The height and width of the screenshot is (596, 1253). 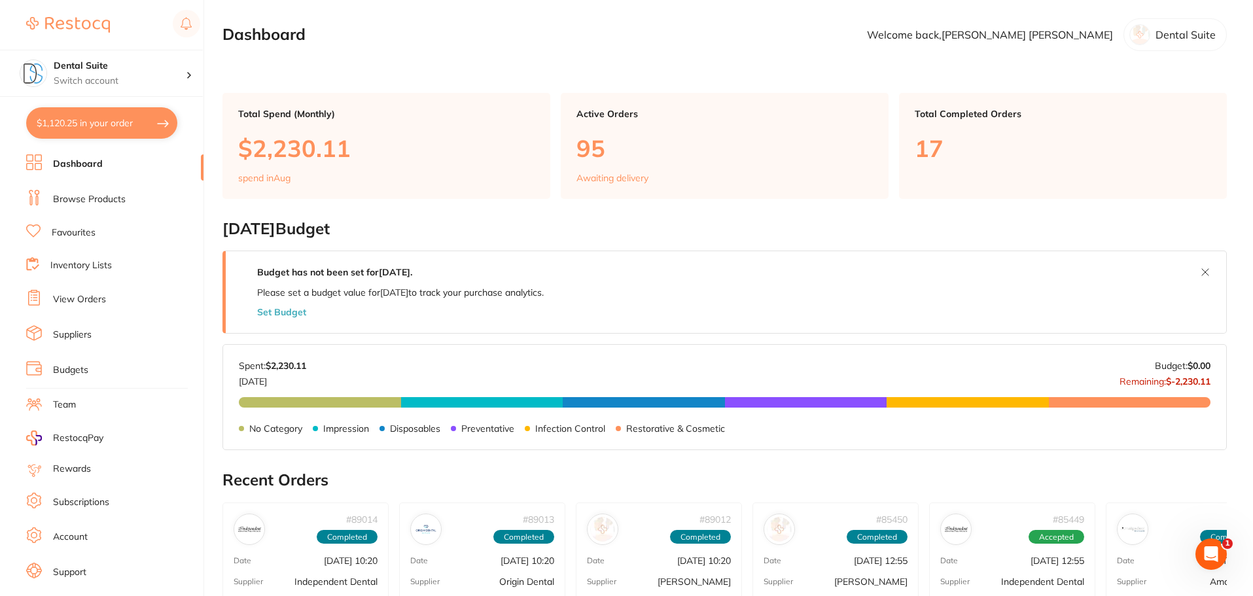 I want to click on h2: Dashboard, so click(x=264, y=35).